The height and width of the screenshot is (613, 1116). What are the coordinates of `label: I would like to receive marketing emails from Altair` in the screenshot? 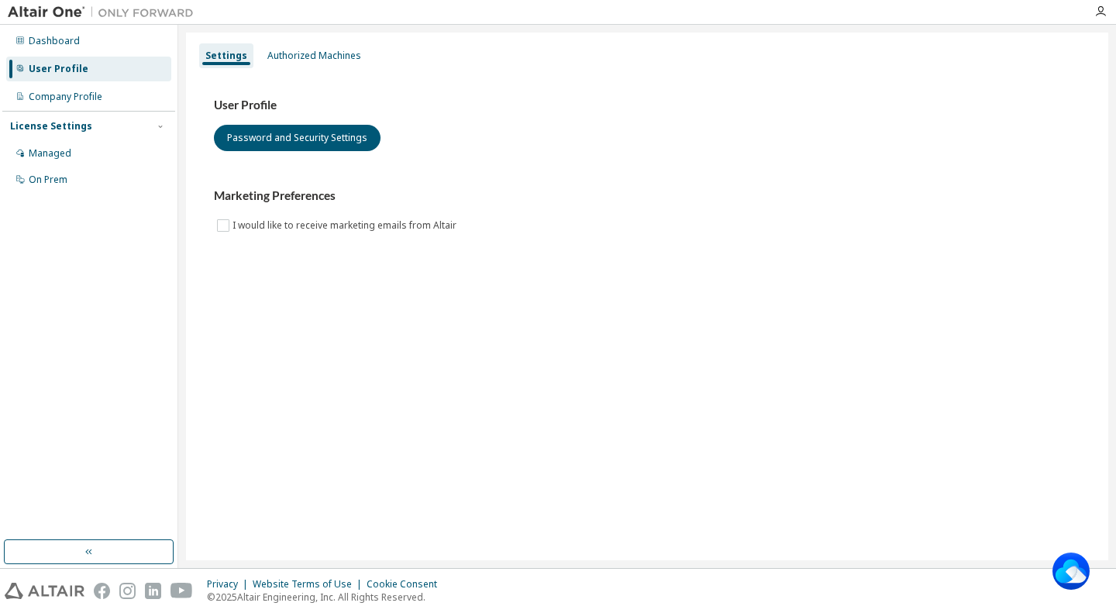 It's located at (346, 225).